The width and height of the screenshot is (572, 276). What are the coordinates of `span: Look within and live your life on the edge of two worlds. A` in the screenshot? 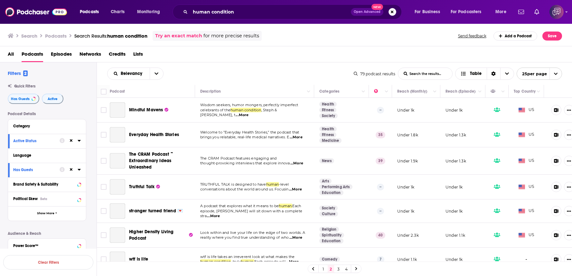 It's located at (253, 233).